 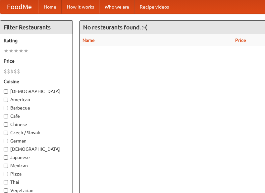 What do you see at coordinates (6, 116) in the screenshot?
I see `input: Cafe` at bounding box center [6, 116].